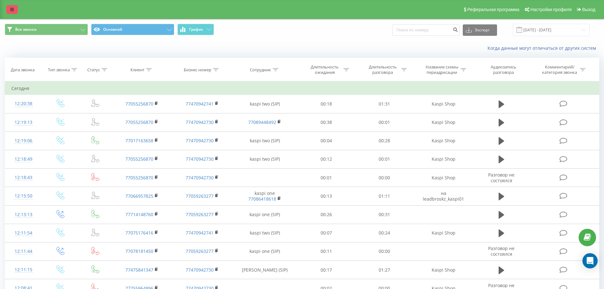 This screenshot has height=289, width=604. I want to click on button: Все звонки, so click(46, 30).